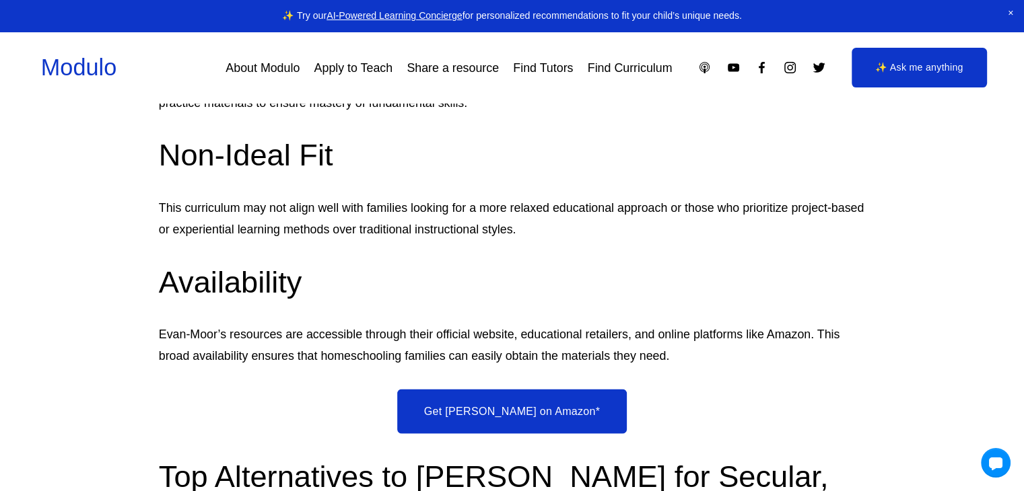 This screenshot has width=1024, height=491. I want to click on a: Instagram, so click(790, 67).